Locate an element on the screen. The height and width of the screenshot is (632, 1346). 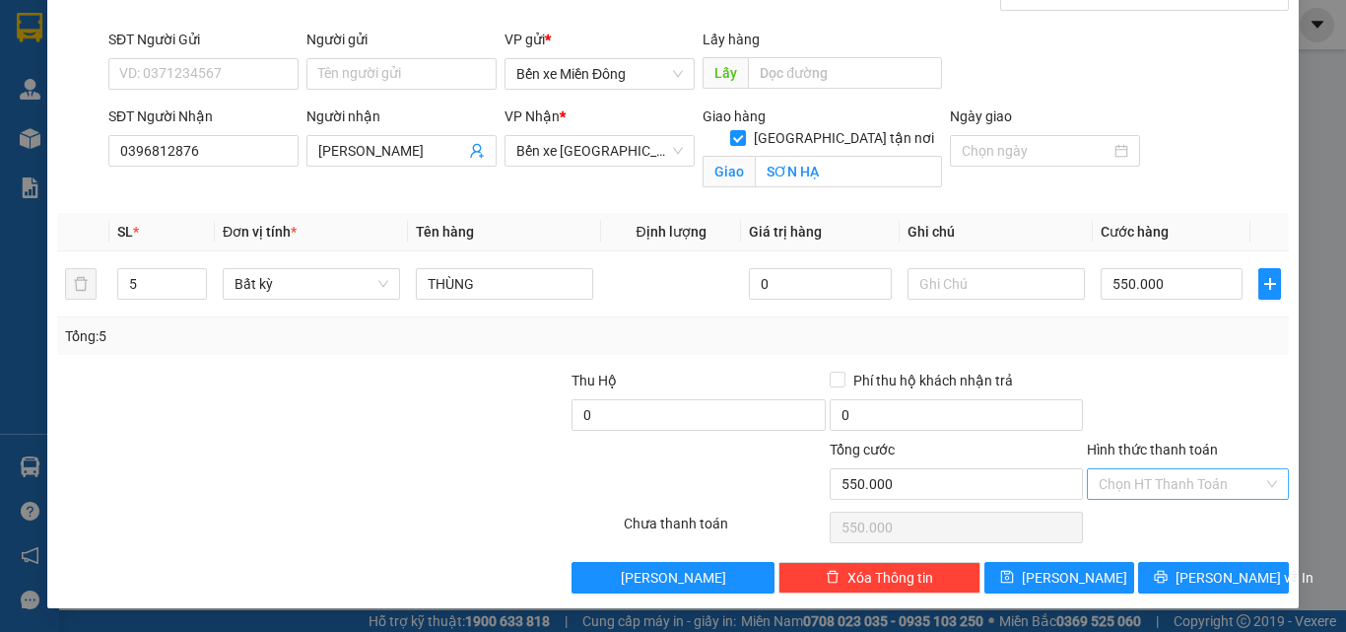
span: Phí thu hộ khách nhận trả is located at coordinates (933, 380).